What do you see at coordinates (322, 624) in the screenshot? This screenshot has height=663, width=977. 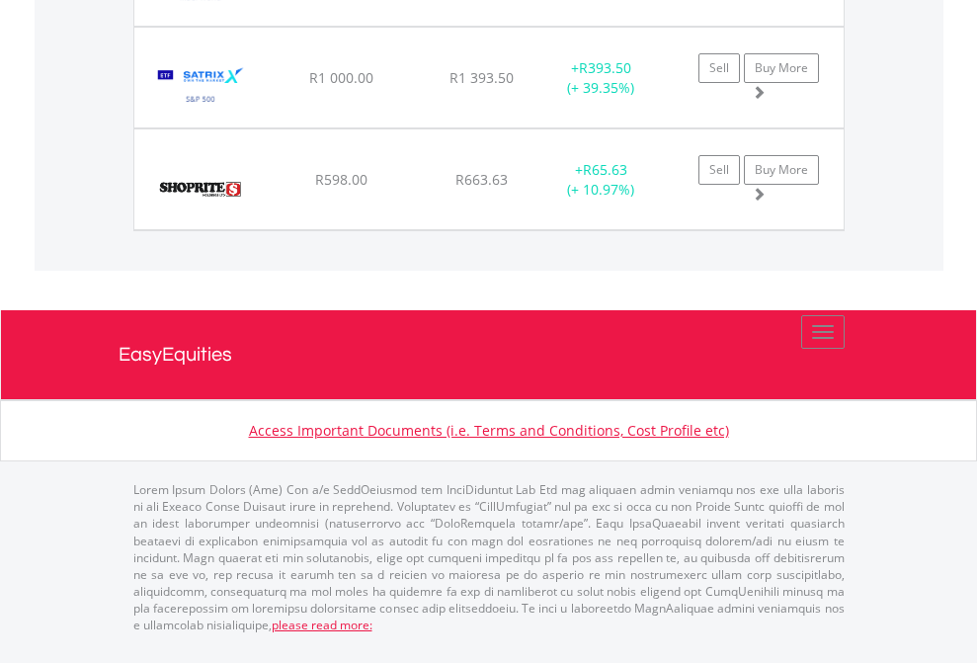 I see `a: please read more:` at bounding box center [322, 624].